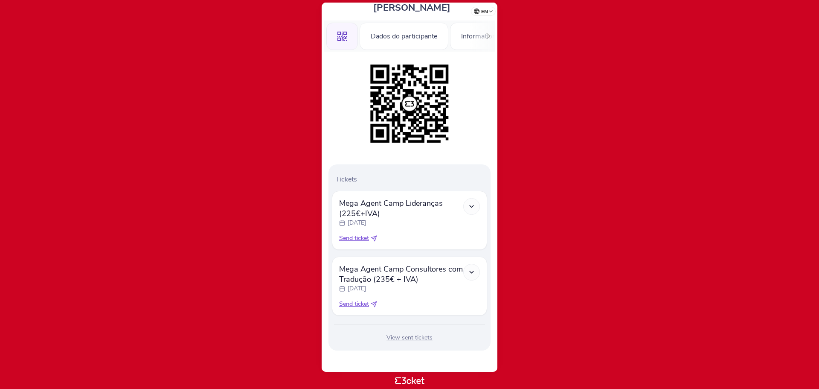  I want to click on span: Mega Agent Camp Lideranças (225€+IVA), so click(401, 208).